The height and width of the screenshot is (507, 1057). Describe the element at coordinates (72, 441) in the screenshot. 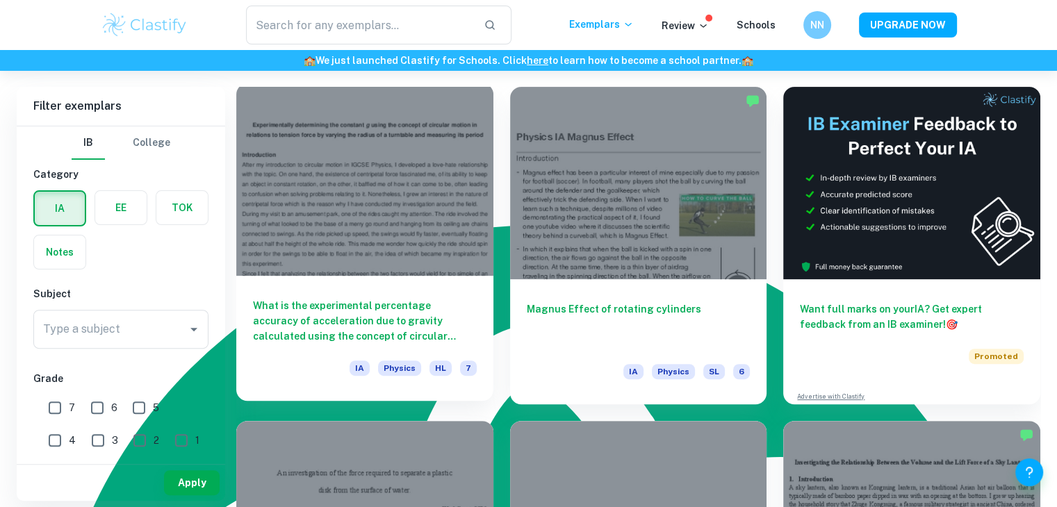

I see `span: 4` at that location.